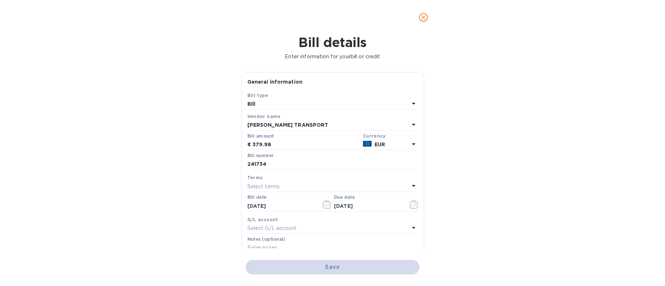 This screenshot has height=286, width=665. I want to click on label: Bill date, so click(257, 198).